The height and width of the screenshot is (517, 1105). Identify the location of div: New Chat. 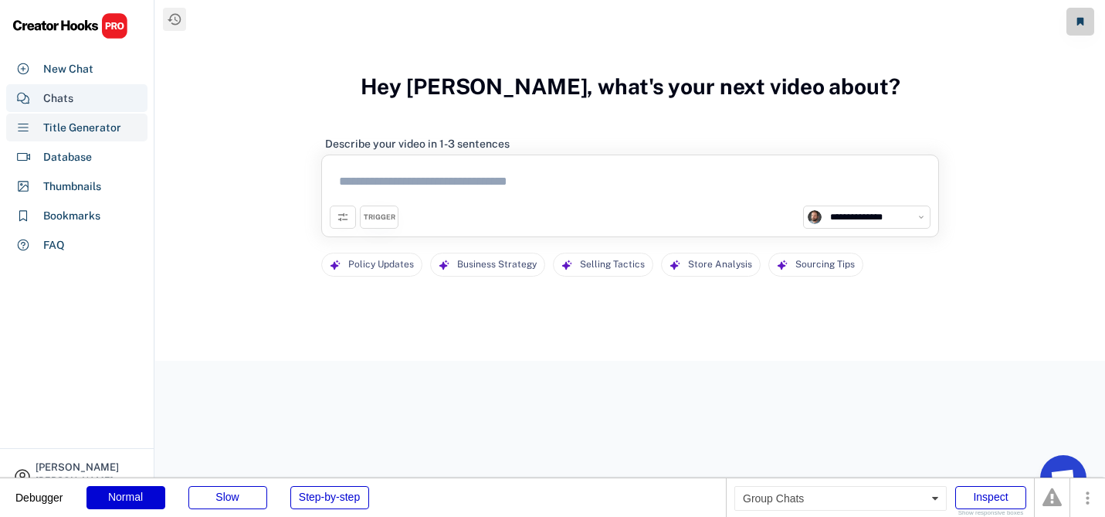
(68, 69).